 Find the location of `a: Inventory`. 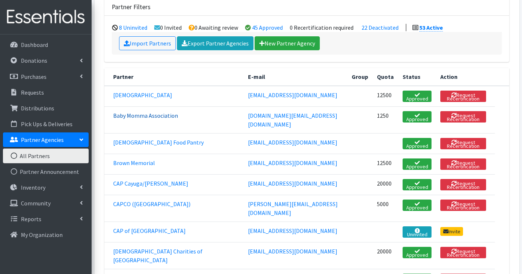

a: Inventory is located at coordinates (46, 187).